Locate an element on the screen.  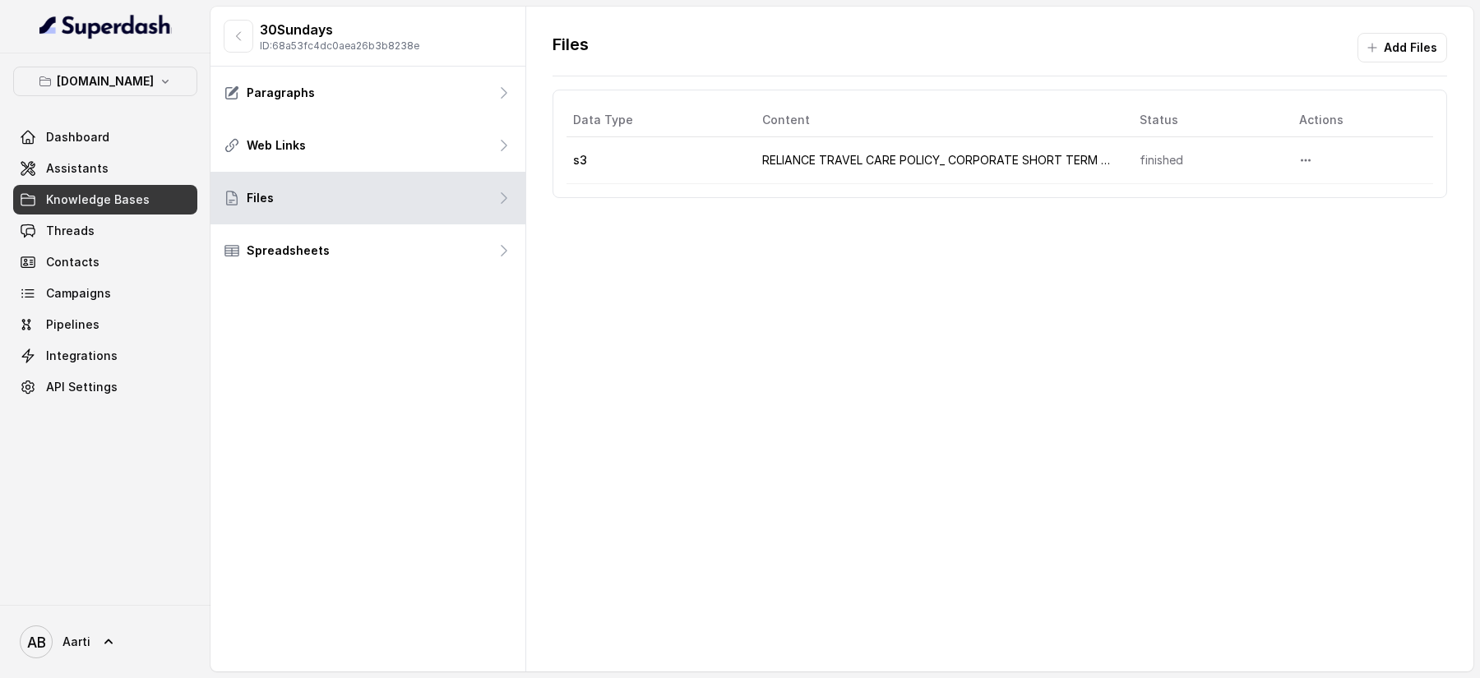
a: Knowledge Bases is located at coordinates (105, 200).